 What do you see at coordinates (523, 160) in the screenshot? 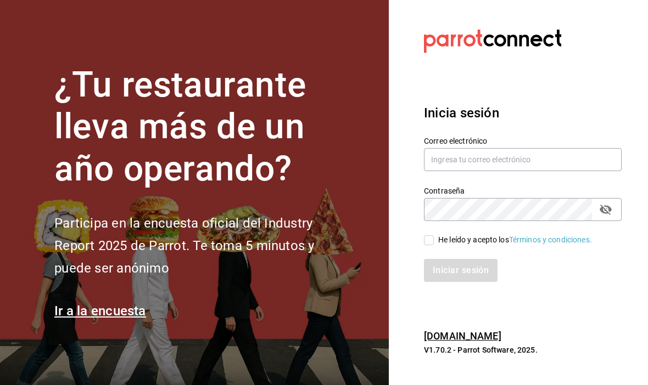
I see `input: Ingresa tu correo electrónico` at bounding box center [523, 160].